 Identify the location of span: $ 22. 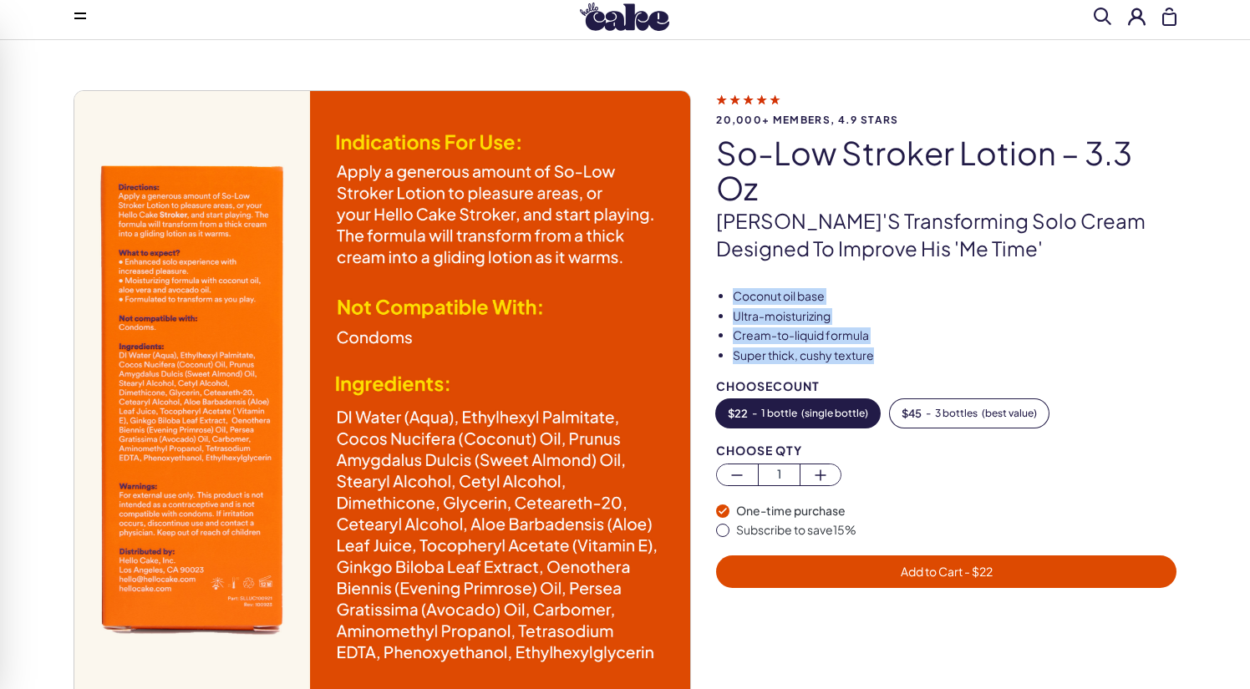
(738, 413).